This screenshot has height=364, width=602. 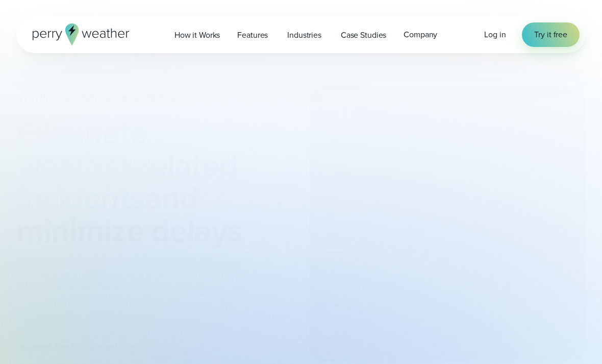 I want to click on span: Industries, so click(x=304, y=35).